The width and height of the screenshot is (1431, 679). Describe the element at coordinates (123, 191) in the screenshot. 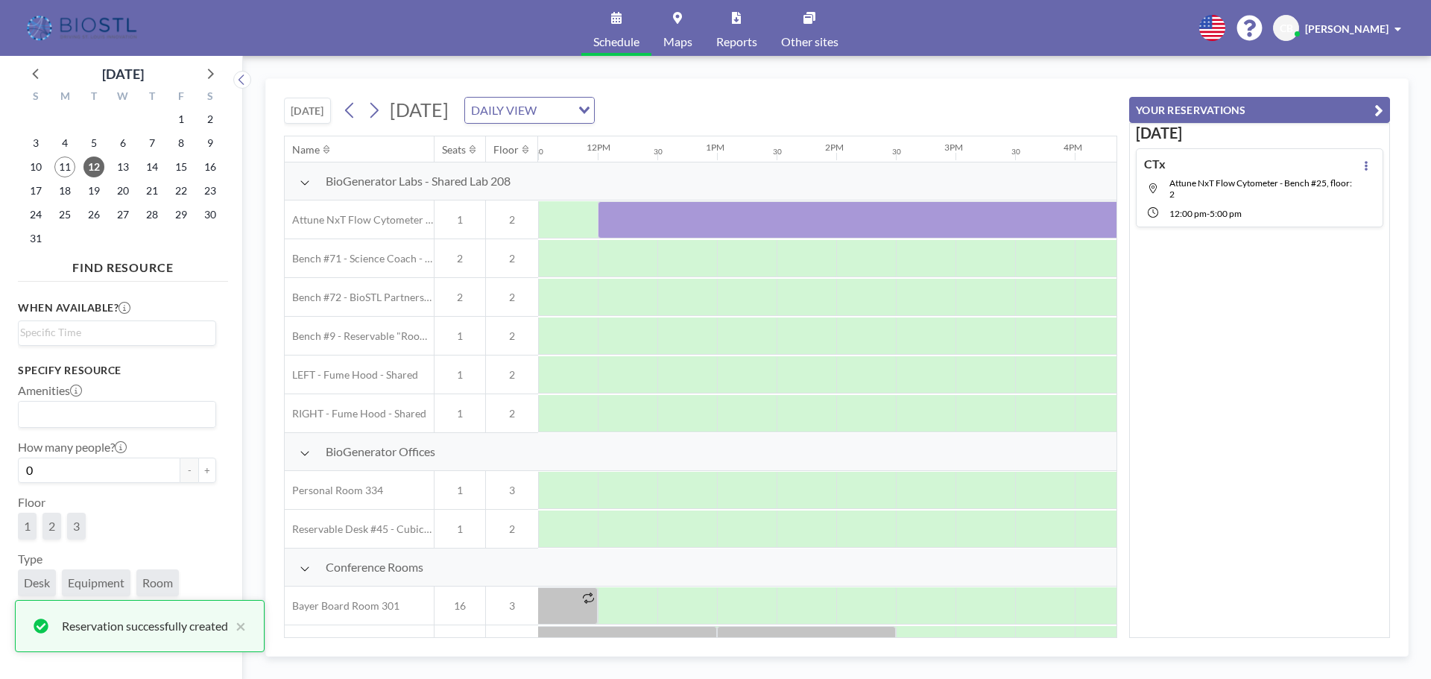

I see `span: Wednesday, August 20, 2025` at that location.